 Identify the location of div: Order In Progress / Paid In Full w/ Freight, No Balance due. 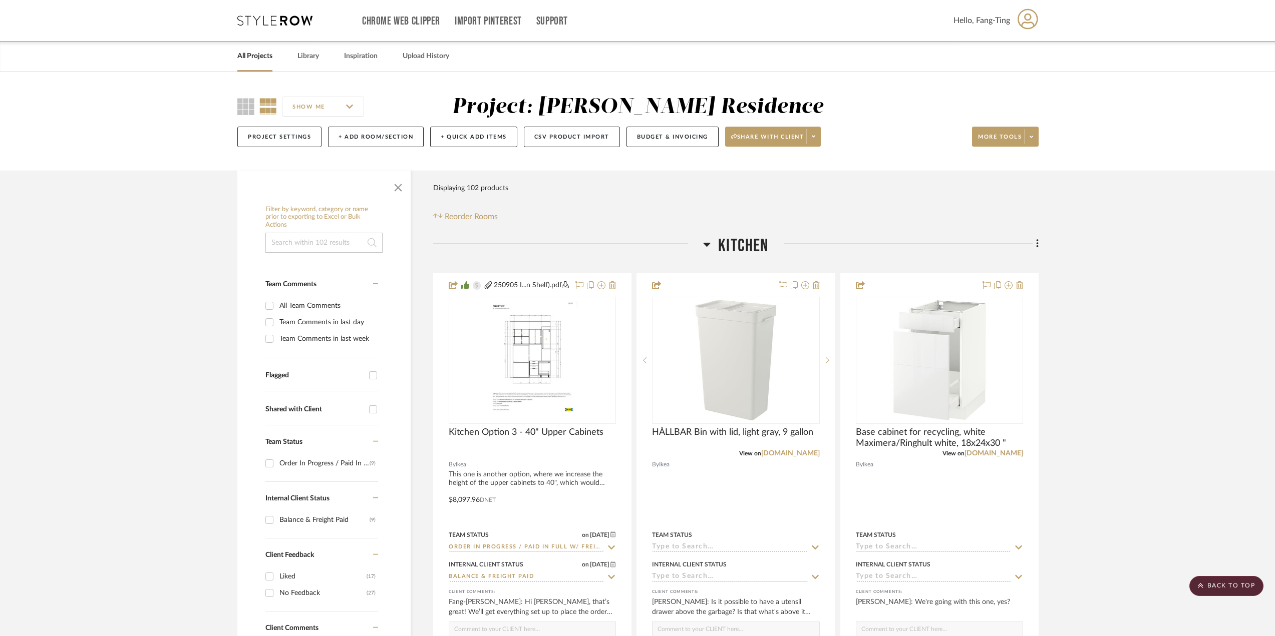
(324, 464).